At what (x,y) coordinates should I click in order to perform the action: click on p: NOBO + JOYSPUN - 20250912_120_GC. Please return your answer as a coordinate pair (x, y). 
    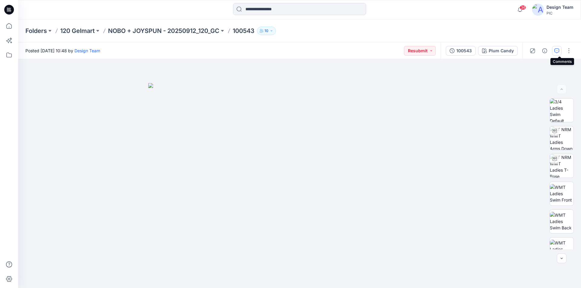
    Looking at the image, I should click on (164, 31).